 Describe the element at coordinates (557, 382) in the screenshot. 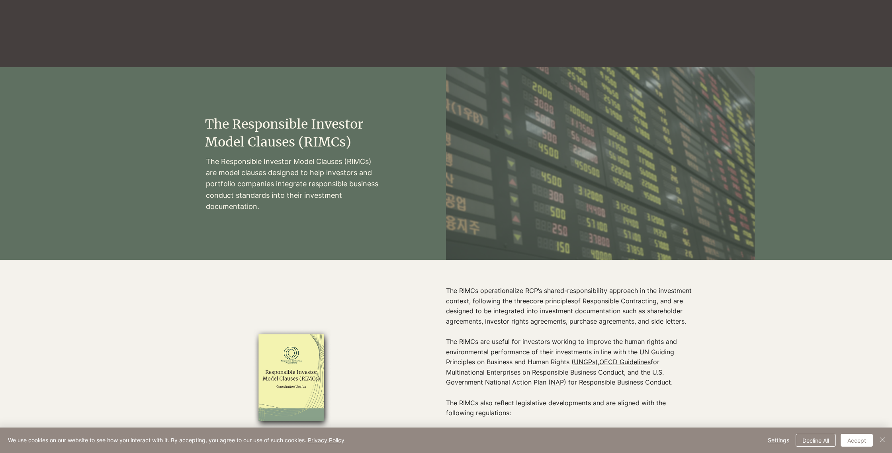

I see `a: NAP` at that location.